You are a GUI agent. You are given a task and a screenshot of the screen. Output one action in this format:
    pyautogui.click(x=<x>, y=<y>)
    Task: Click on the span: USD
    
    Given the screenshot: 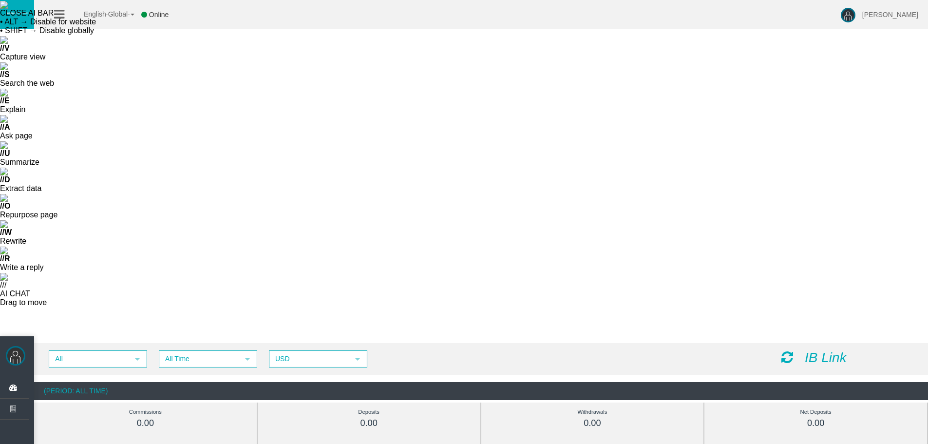 What is the action you would take?
    pyautogui.click(x=309, y=359)
    